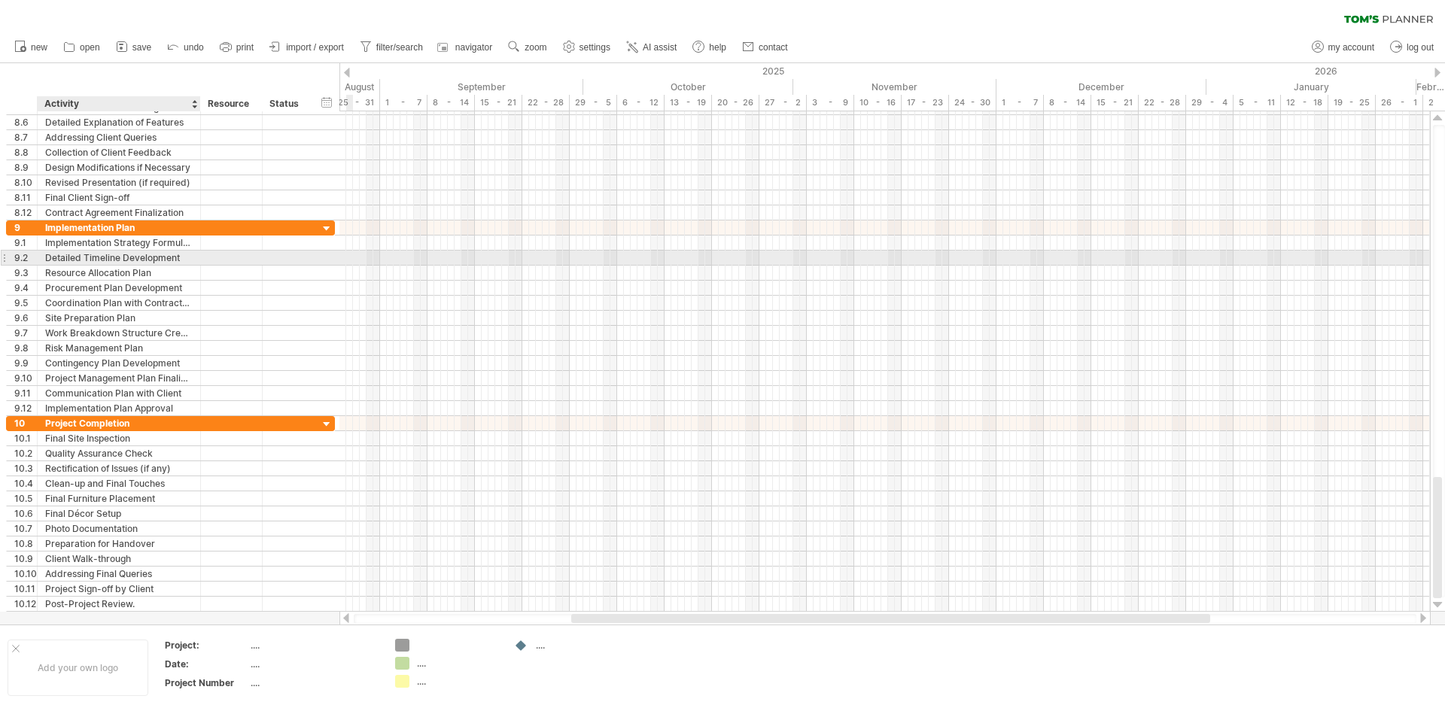  What do you see at coordinates (119, 483) in the screenshot?
I see `div: Clean-up and Final Touches` at bounding box center [119, 483].